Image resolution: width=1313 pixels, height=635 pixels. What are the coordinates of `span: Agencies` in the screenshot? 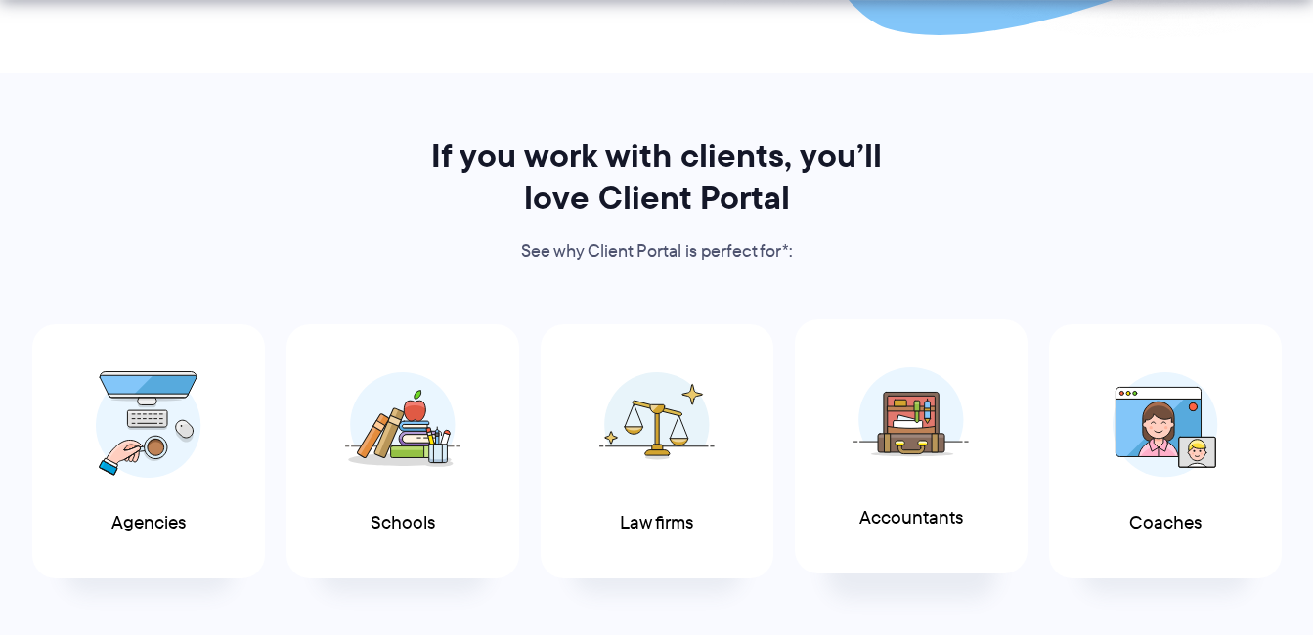 It's located at (149, 523).